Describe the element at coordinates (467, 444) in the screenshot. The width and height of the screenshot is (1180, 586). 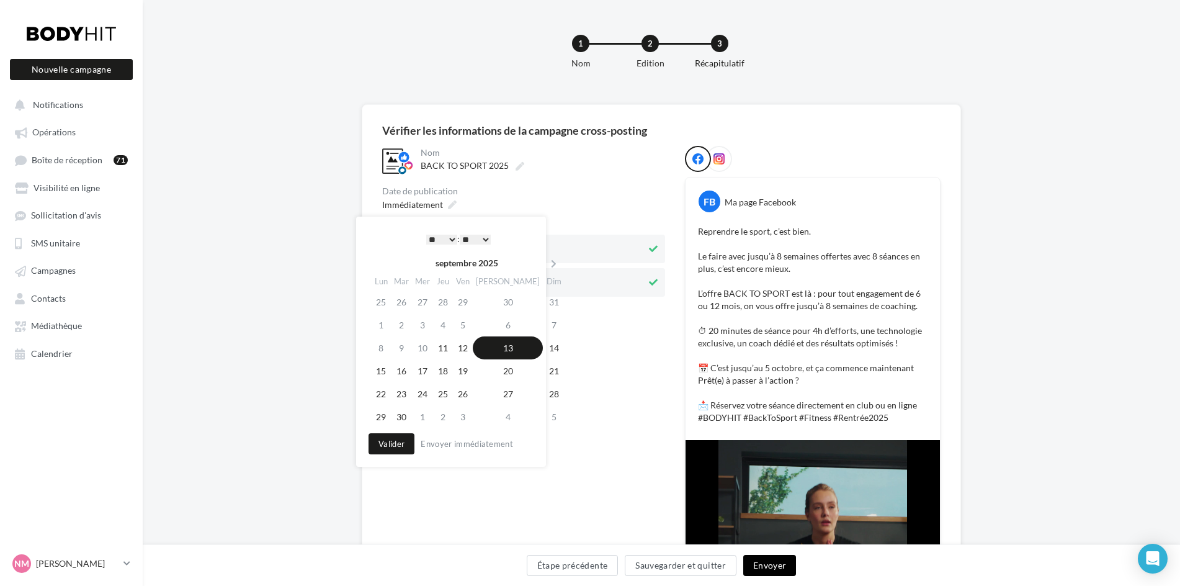
I see `button: Envoyer immédiatement` at that location.